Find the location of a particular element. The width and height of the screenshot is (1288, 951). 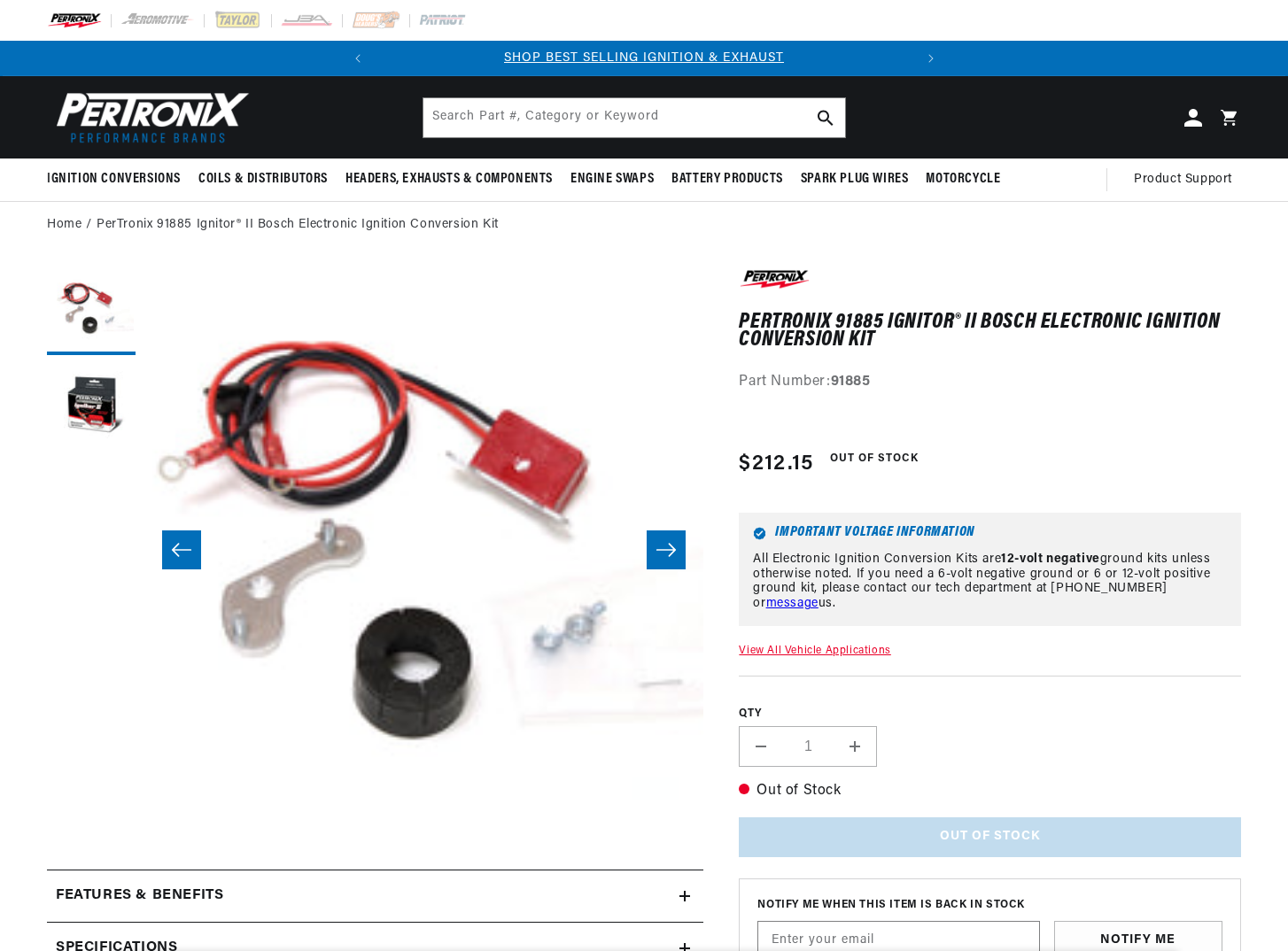

summary: Product Support is located at coordinates (1187, 180).